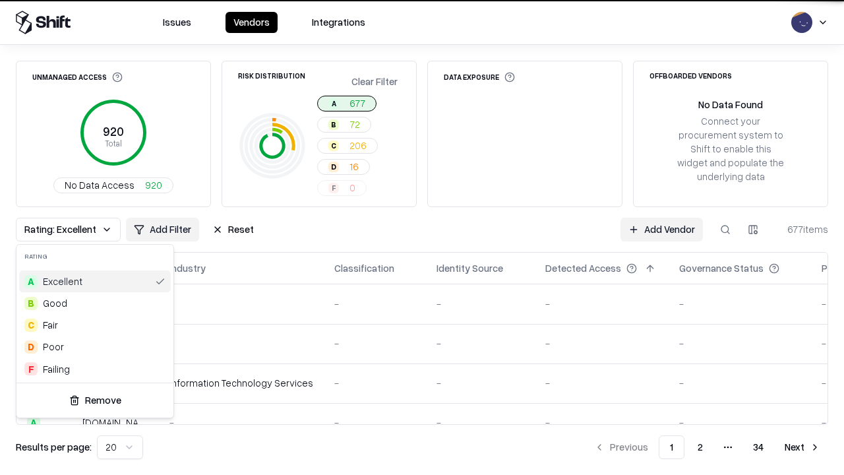  What do you see at coordinates (53, 346) in the screenshot?
I see `div: Poor` at bounding box center [53, 346].